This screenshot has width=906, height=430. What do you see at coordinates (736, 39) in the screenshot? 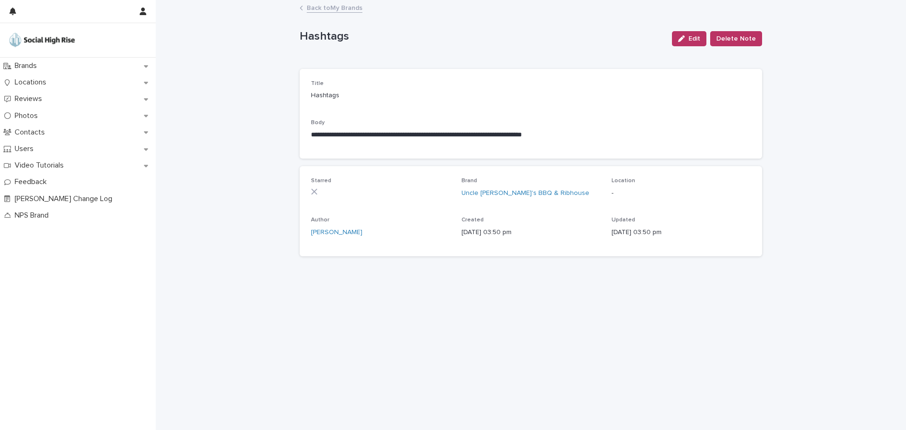
I see `button: Delete Note` at bounding box center [736, 39].